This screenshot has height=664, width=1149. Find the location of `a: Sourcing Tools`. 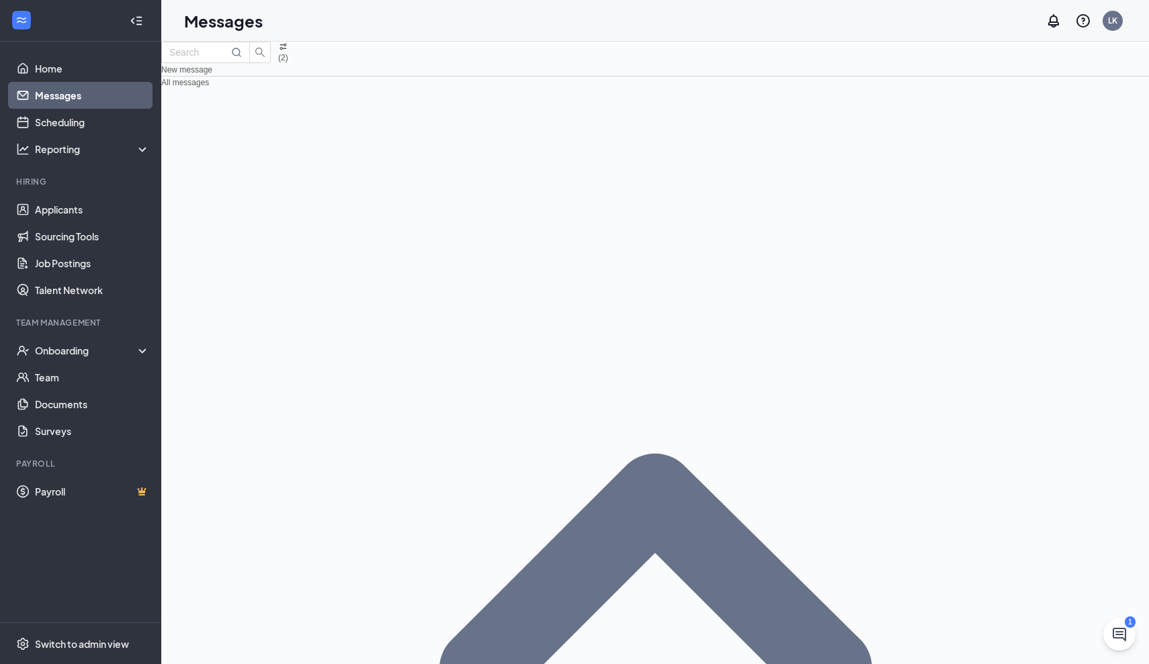

a: Sourcing Tools is located at coordinates (92, 236).